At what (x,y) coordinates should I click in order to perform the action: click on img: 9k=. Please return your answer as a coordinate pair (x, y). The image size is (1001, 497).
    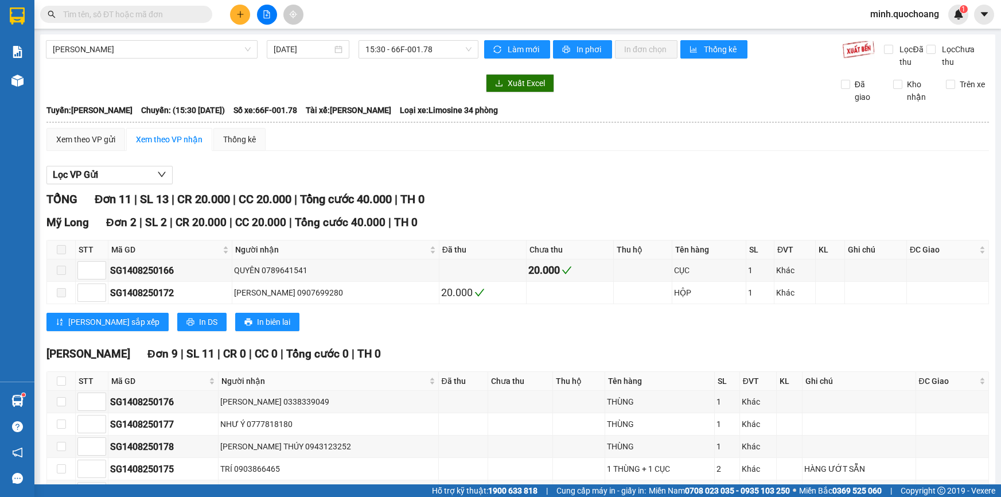
    Looking at the image, I should click on (859, 49).